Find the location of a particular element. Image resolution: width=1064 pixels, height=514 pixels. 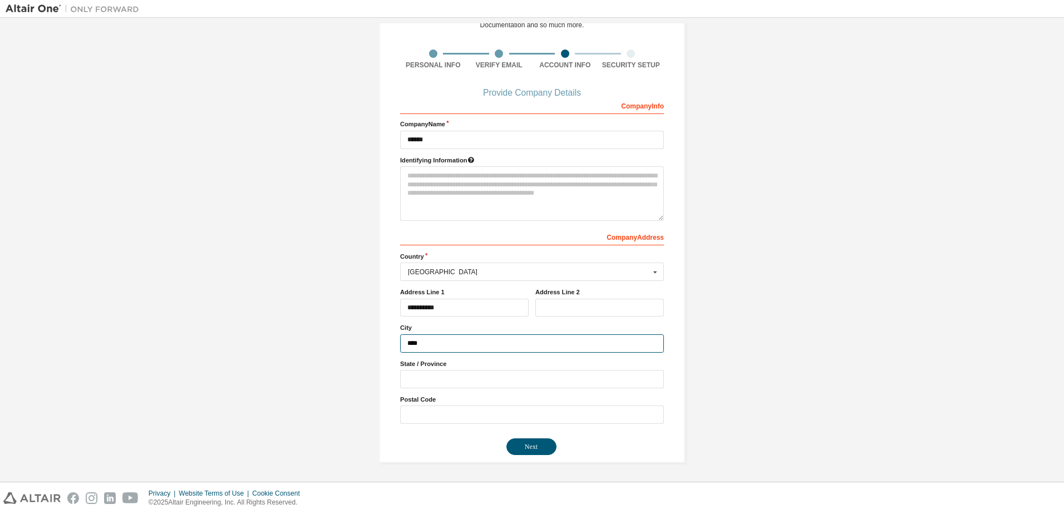

div: Privacy is located at coordinates (164, 494).